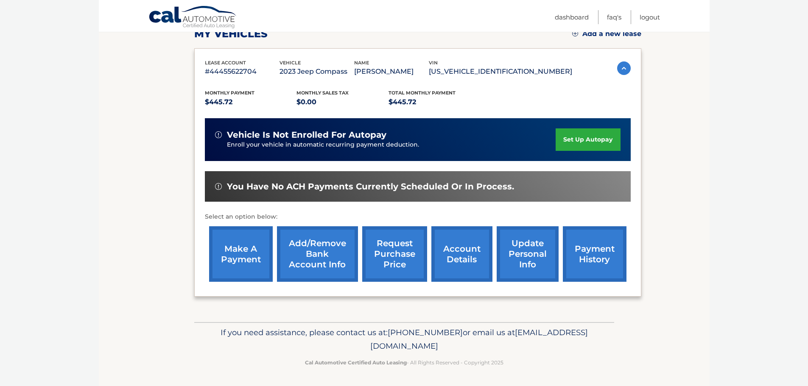  I want to click on span: lease account, so click(225, 63).